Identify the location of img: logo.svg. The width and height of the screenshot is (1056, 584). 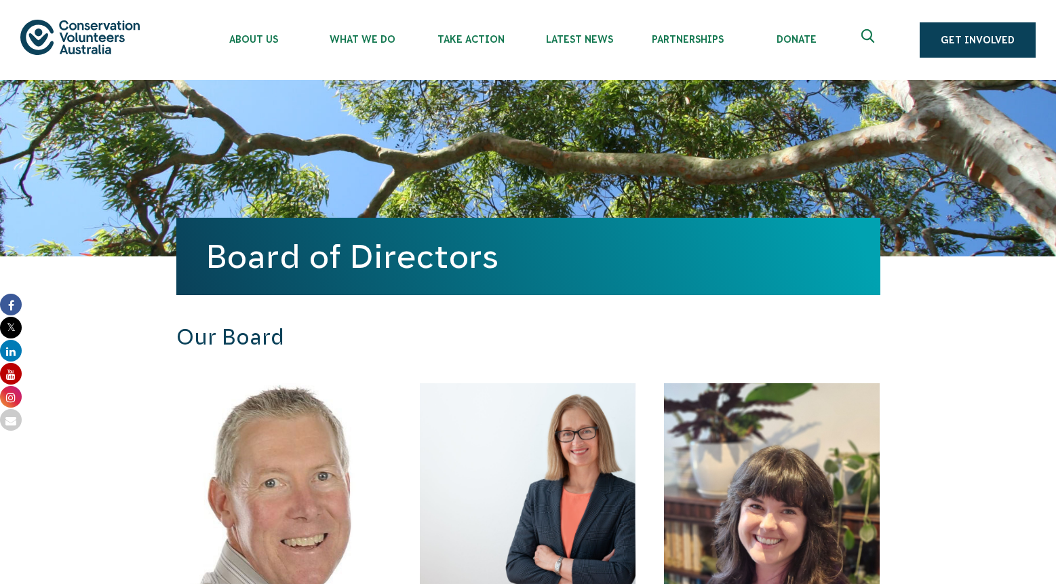
(80, 37).